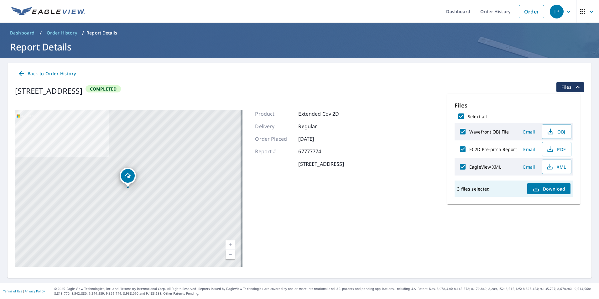  What do you see at coordinates (317, 126) in the screenshot?
I see `p: Regular` at bounding box center [317, 126].